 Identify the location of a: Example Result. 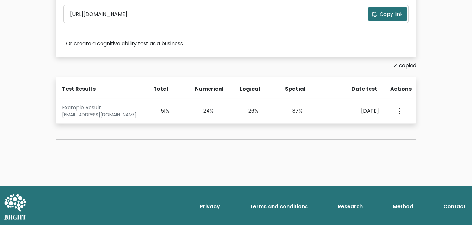
(81, 107).